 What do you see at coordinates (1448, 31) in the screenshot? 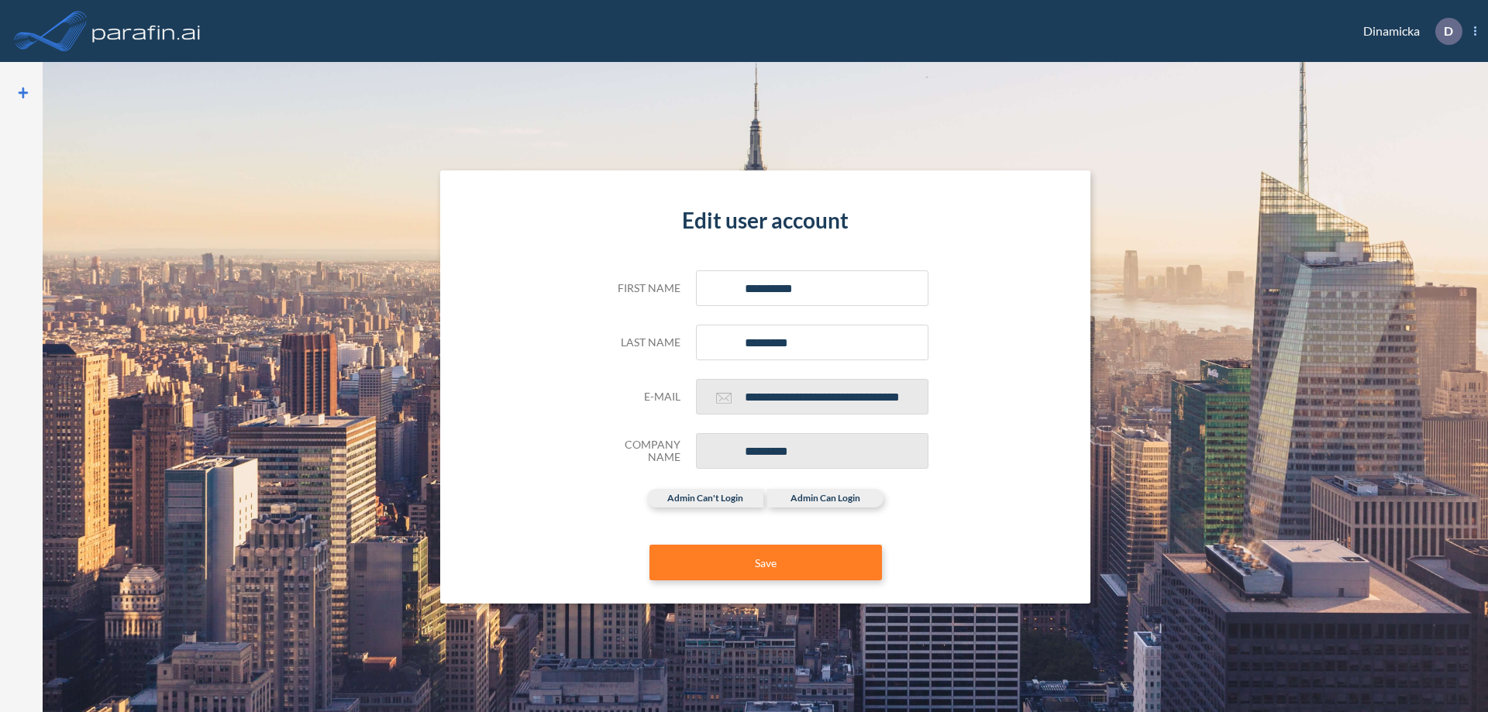
I see `p: D` at bounding box center [1448, 31].